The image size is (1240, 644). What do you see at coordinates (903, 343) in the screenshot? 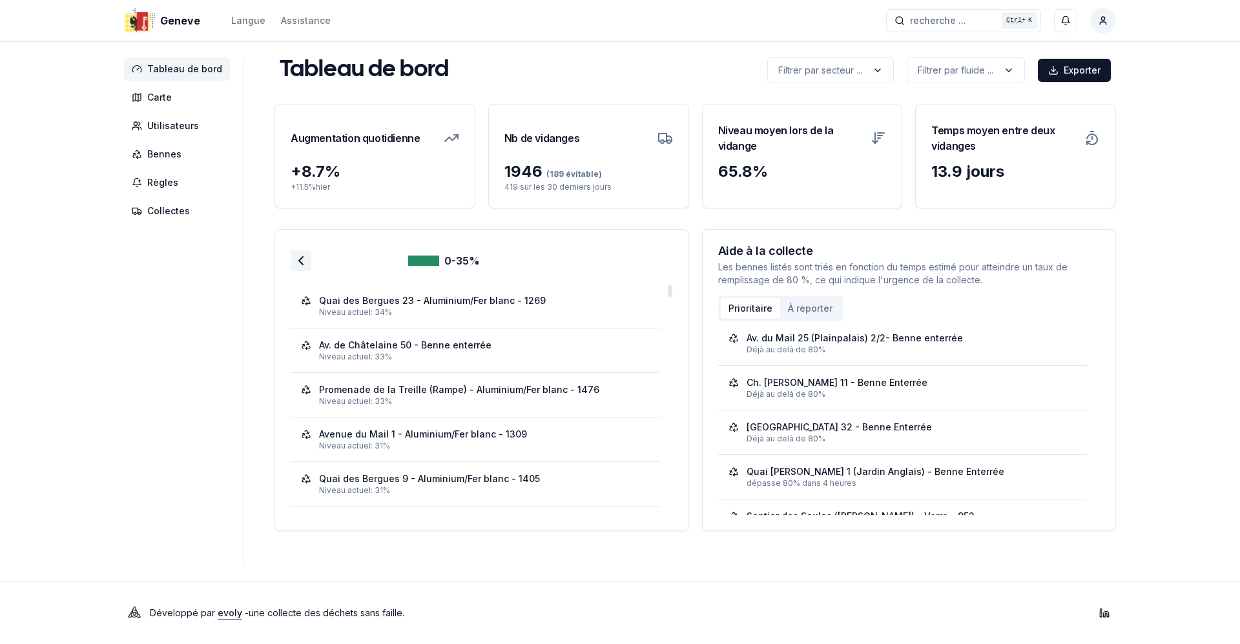
I see `a: Av. du Mail 25 (Plainpalais) 2/2- Benne enterréeDéjà au delà de 80%` at bounding box center [903, 343].